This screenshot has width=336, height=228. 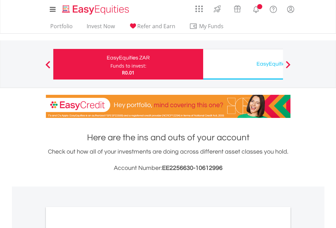 What do you see at coordinates (273, 8) in the screenshot?
I see `a: FAQ's and Support` at bounding box center [273, 8].